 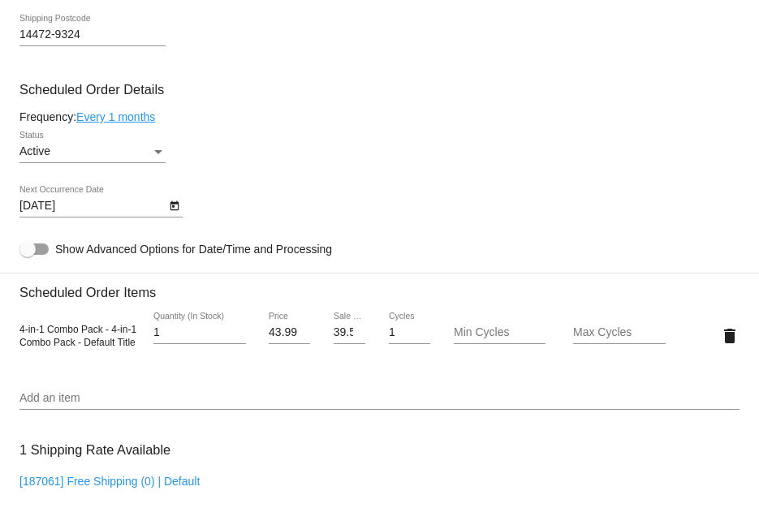 I want to click on a: [187061] Free Shipping (0) | Default, so click(x=110, y=481).